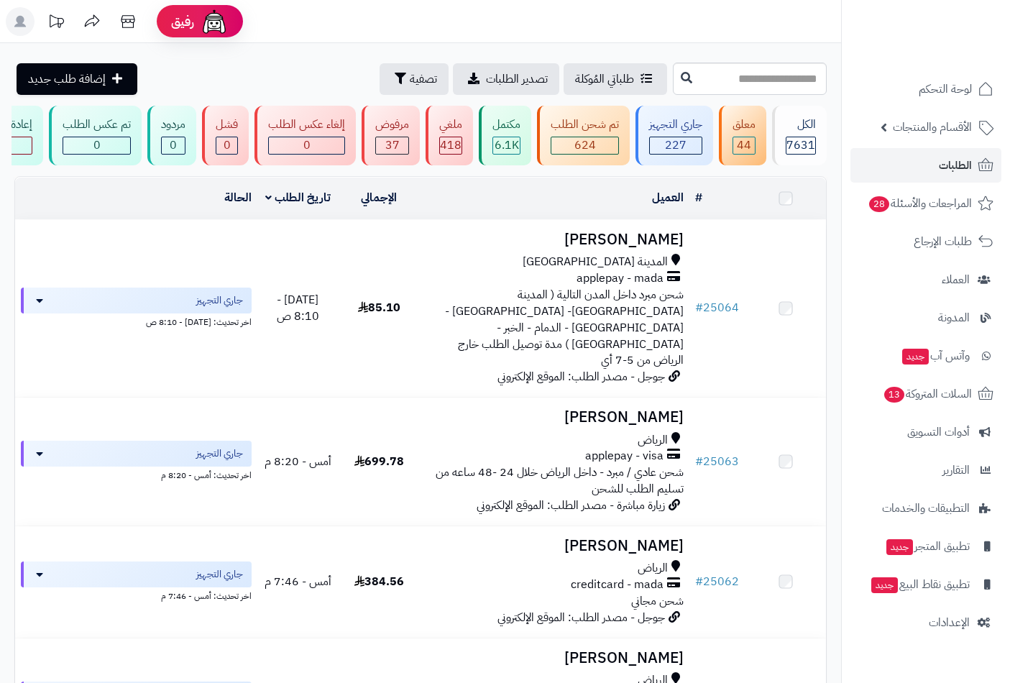 Image resolution: width=1010 pixels, height=683 pixels. I want to click on span: طلباتي المُوكلة, so click(604, 79).